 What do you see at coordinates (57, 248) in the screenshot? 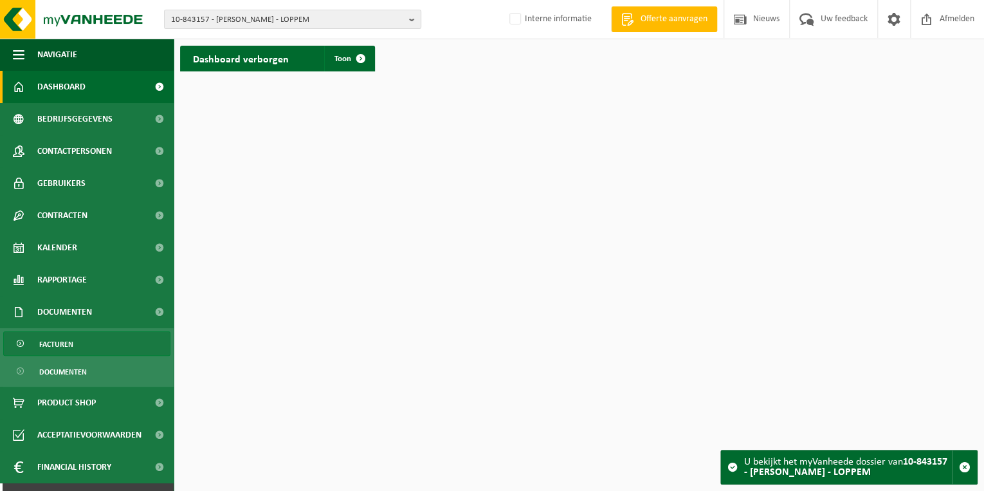
I see `span: Kalender` at bounding box center [57, 248].